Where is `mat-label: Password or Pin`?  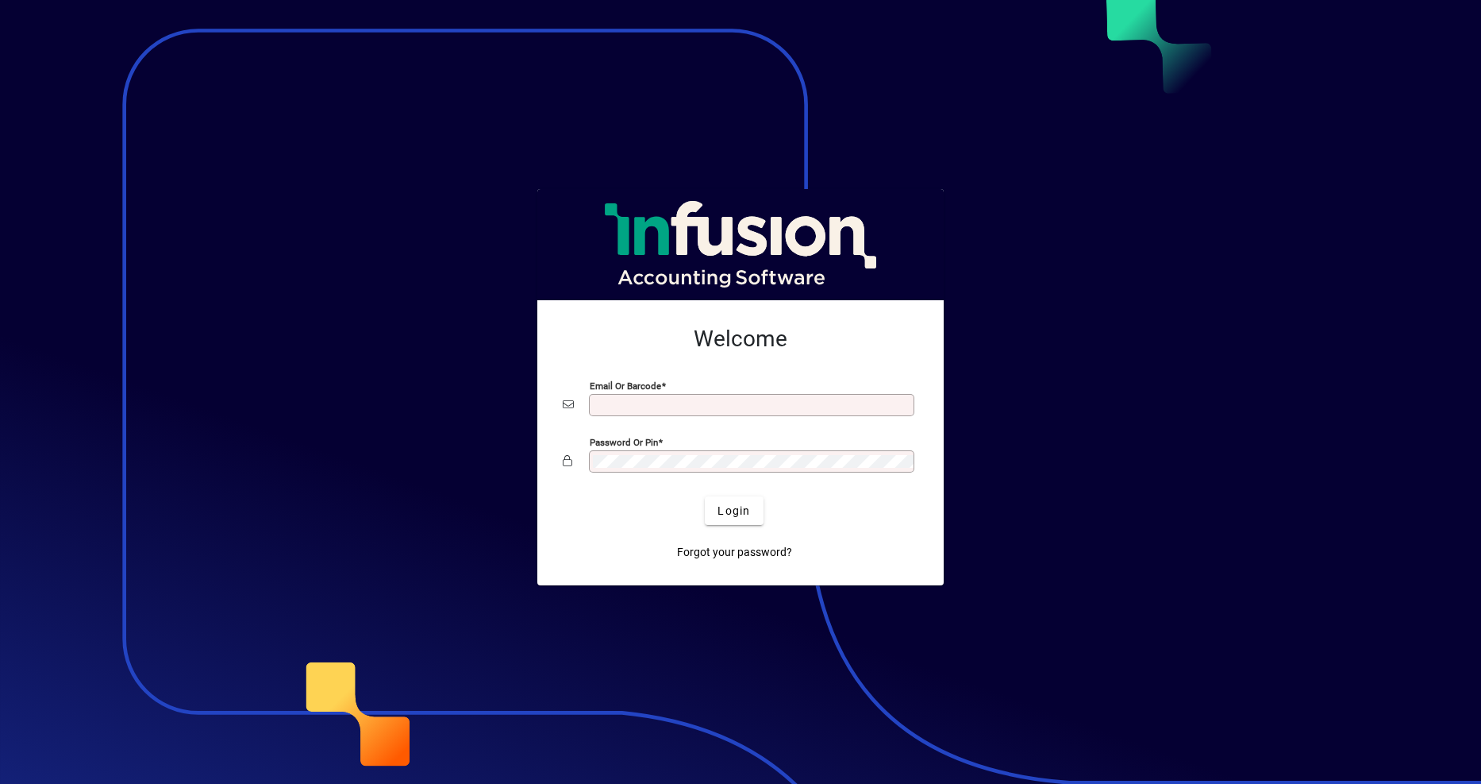 mat-label: Password or Pin is located at coordinates (624, 442).